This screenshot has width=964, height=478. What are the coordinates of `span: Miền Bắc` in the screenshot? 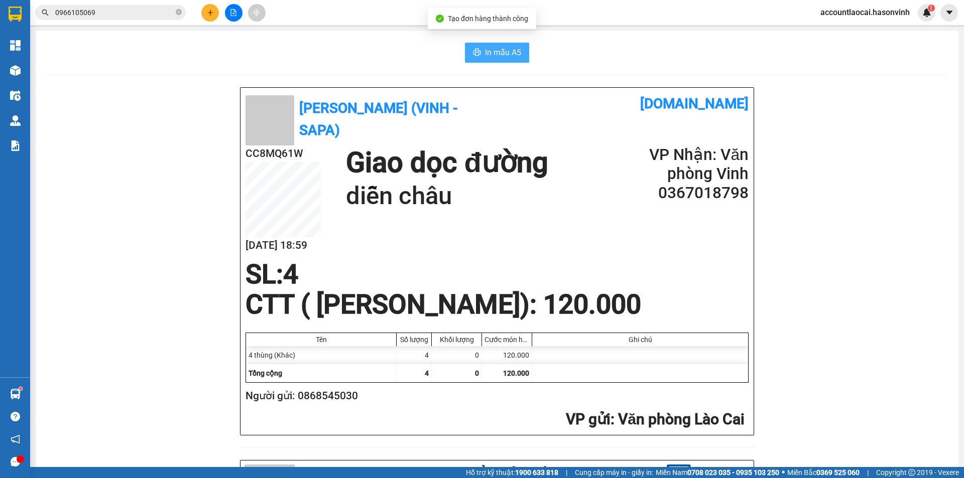 It's located at (823, 473).